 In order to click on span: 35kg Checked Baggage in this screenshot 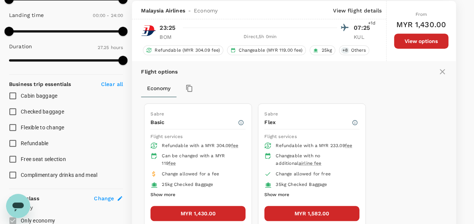, I will do `click(301, 184)`.